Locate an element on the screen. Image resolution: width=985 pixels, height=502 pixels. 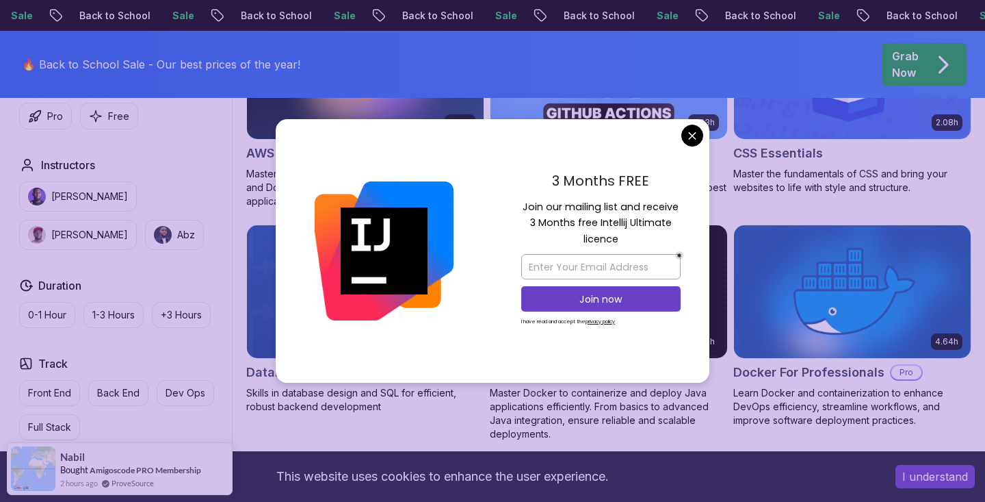
img: provesource social proof notification image is located at coordinates (33, 468).